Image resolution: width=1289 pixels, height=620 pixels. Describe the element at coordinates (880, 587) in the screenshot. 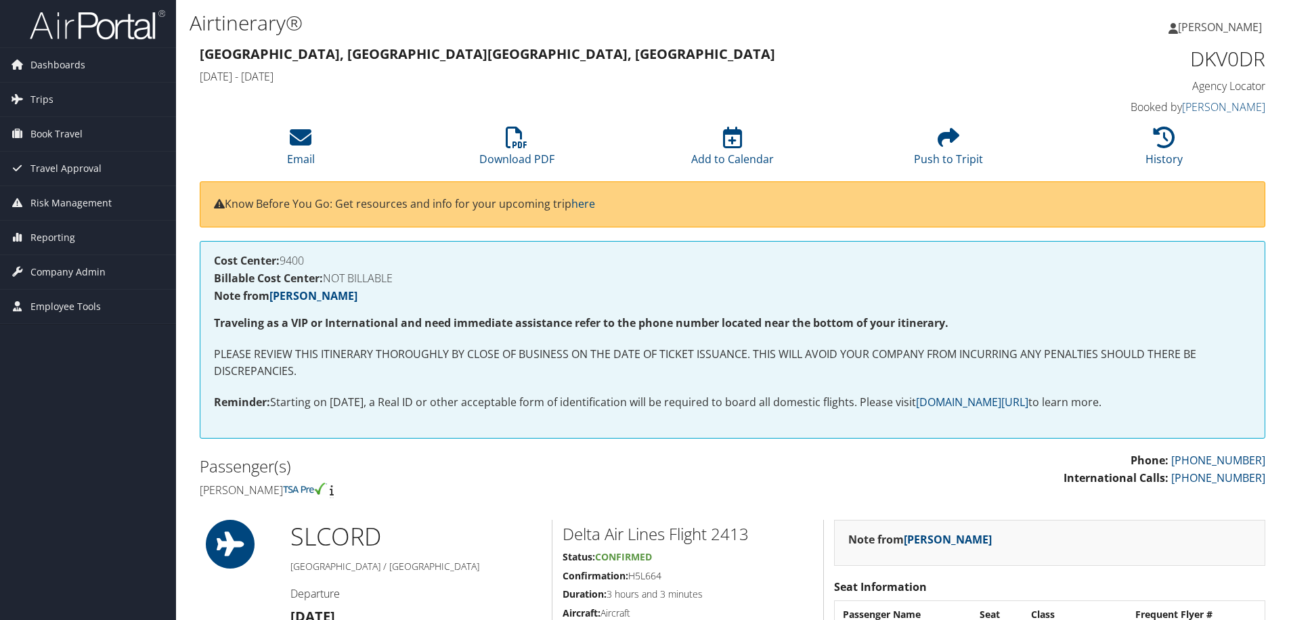

I see `strong: Seat Information` at that location.